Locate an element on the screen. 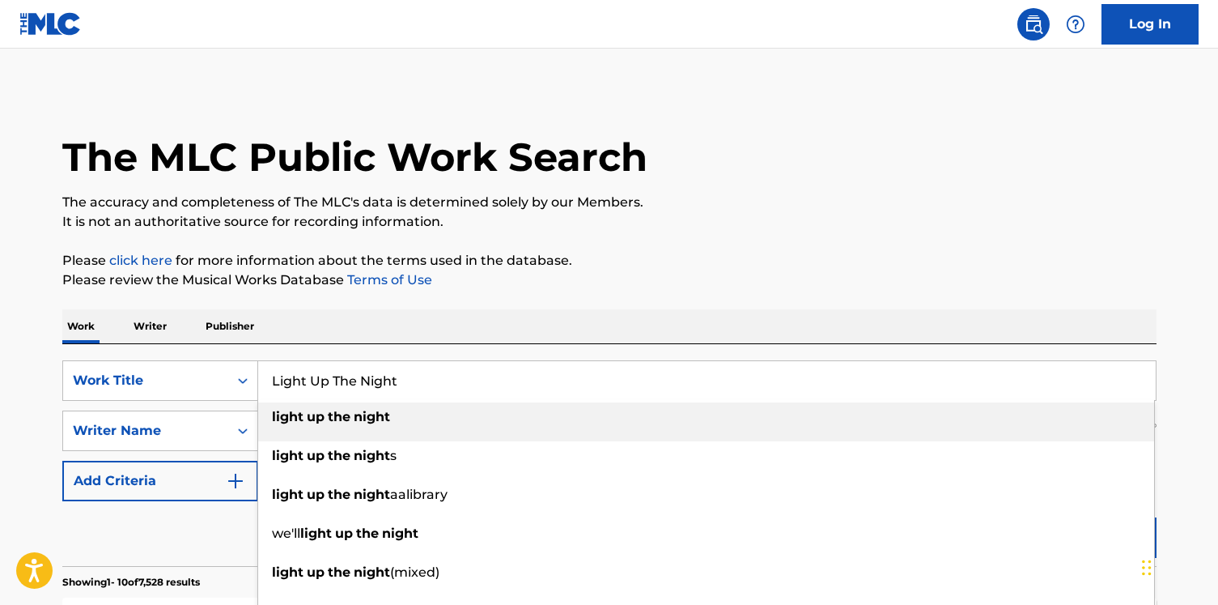 This screenshot has height=605, width=1218. p: It is not an authoritative source for recording information. is located at coordinates (609, 222).